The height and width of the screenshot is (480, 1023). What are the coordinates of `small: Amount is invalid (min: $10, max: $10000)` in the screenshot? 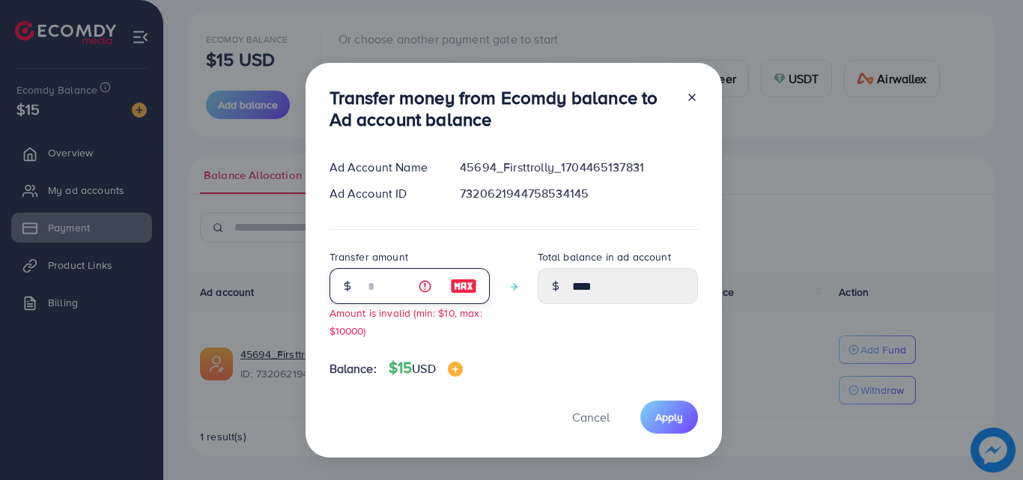 It's located at (406, 321).